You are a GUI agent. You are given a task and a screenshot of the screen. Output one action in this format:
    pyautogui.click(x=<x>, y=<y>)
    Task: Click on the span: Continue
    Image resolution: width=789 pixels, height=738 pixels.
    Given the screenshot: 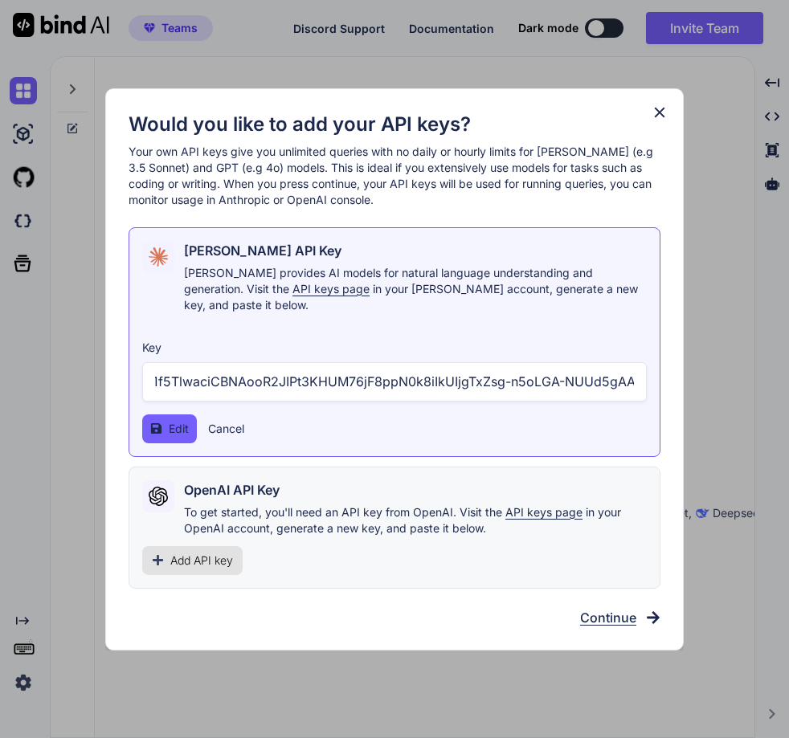 What is the action you would take?
    pyautogui.click(x=608, y=618)
    